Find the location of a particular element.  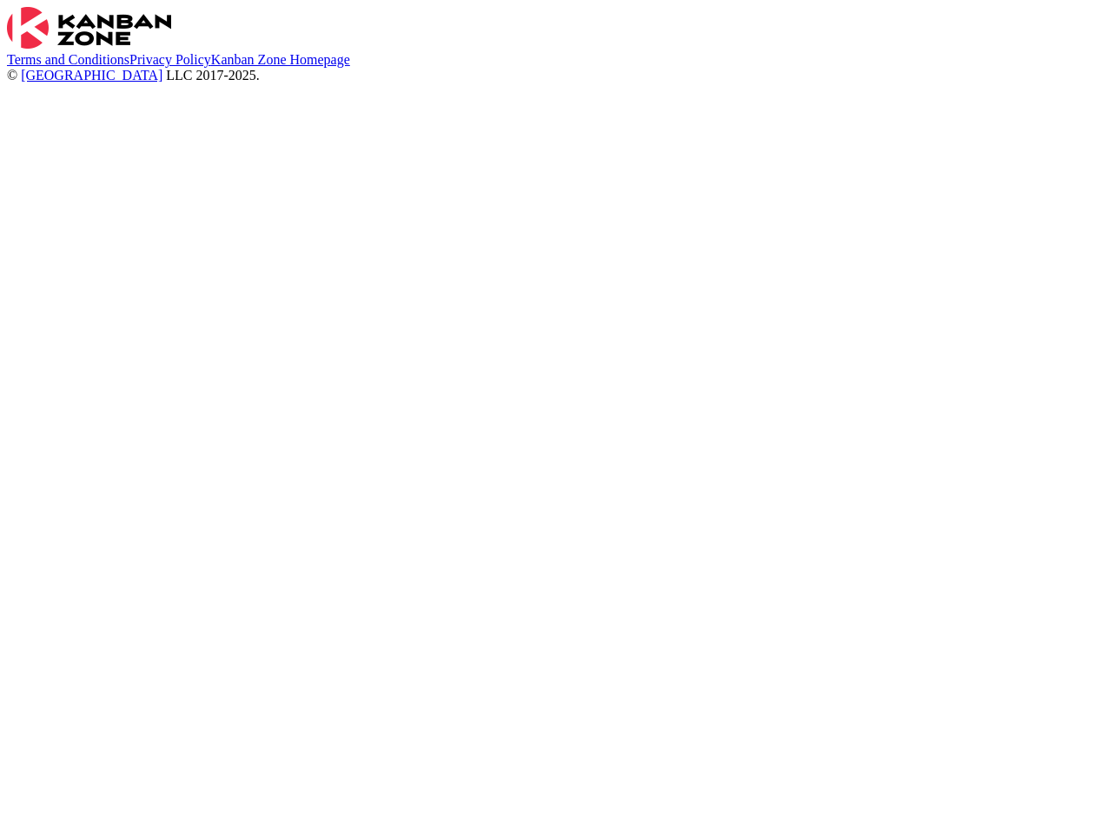

img: Kanban Zone is located at coordinates (89, 28).